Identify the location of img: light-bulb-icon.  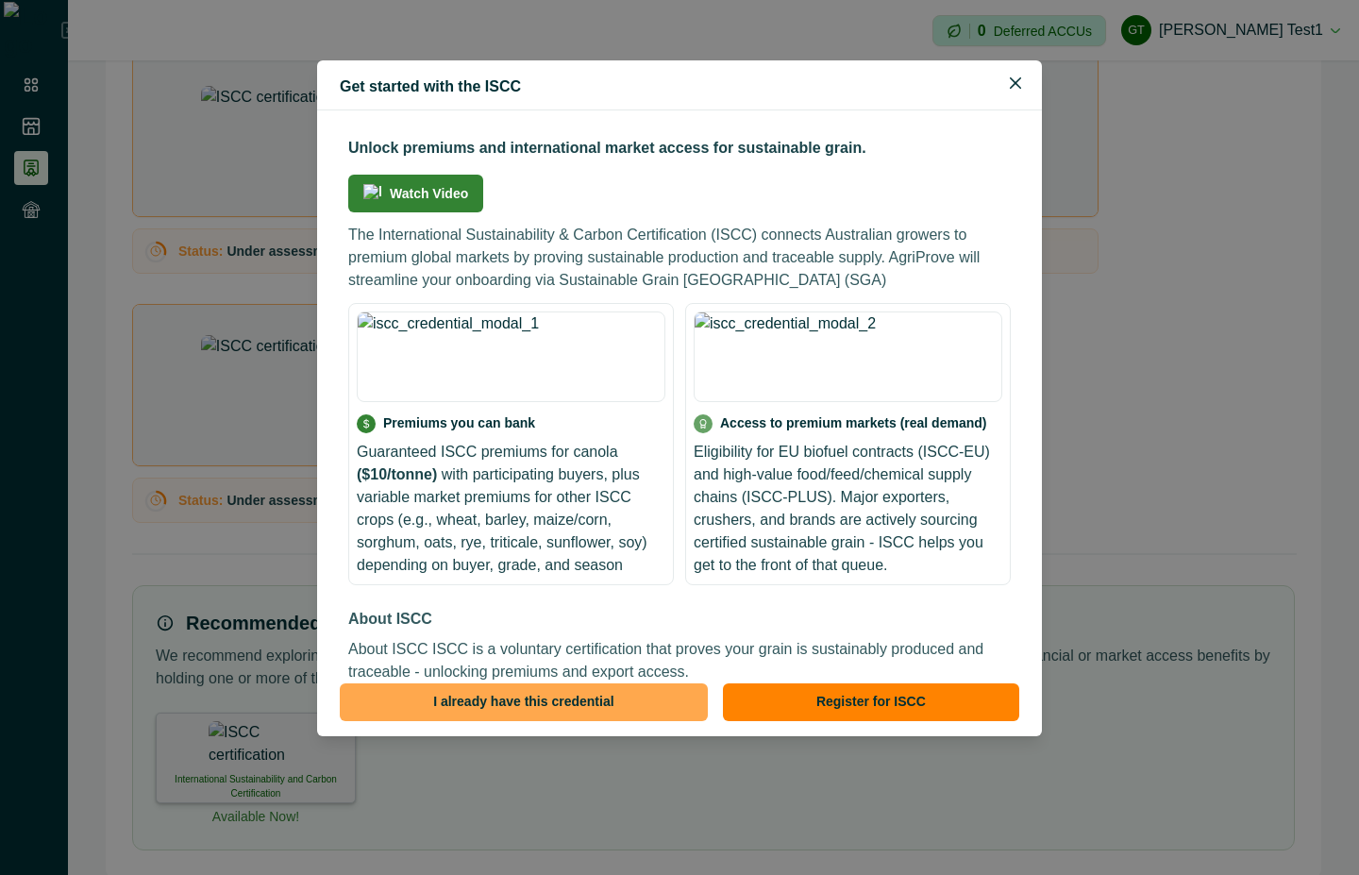
(373, 193).